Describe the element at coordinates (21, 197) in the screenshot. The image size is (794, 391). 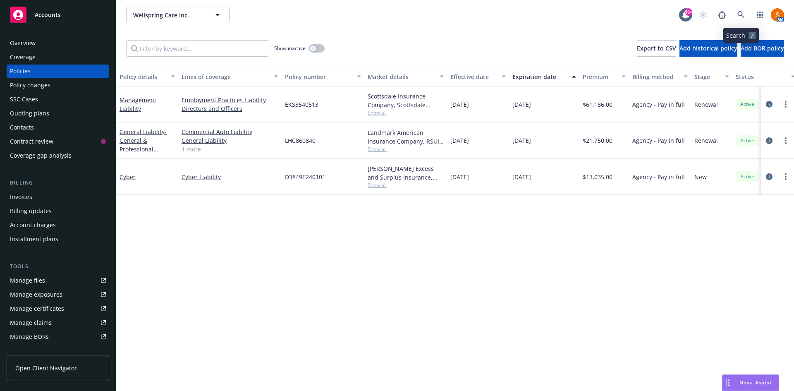
I see `div: Invoices` at that location.